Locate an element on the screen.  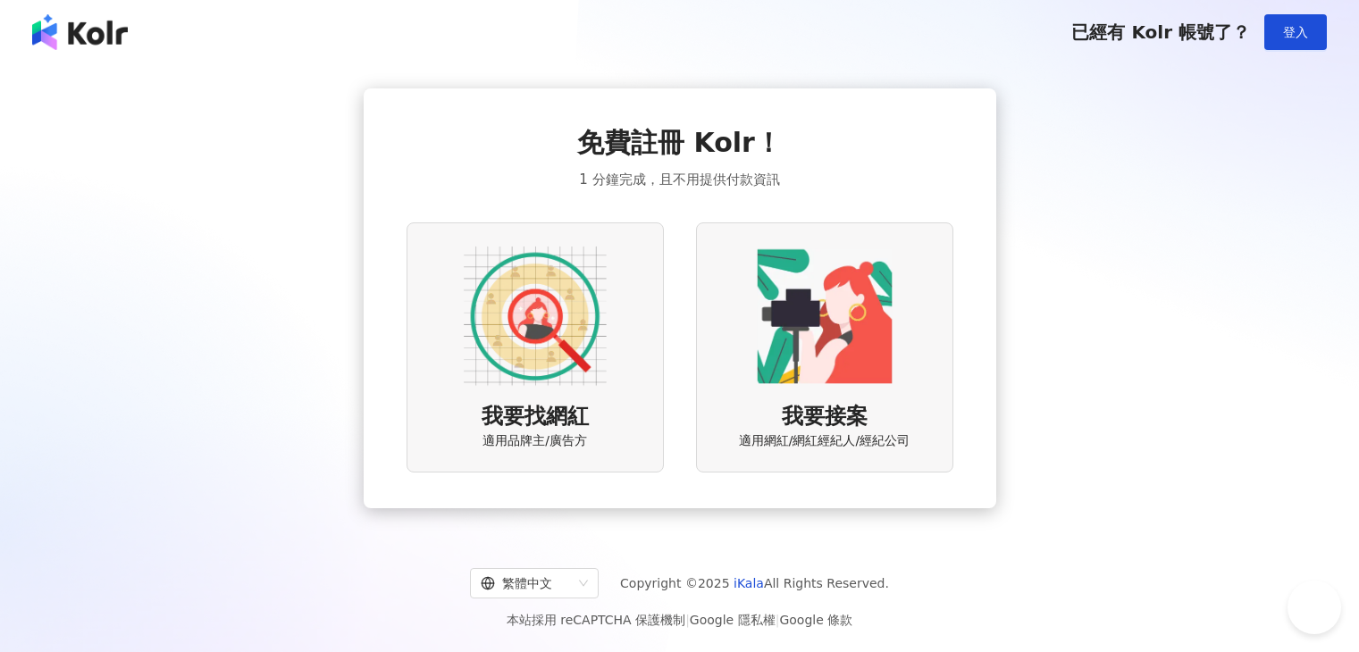
span: 已經有 Kolr 帳號了？ is located at coordinates (1160, 32).